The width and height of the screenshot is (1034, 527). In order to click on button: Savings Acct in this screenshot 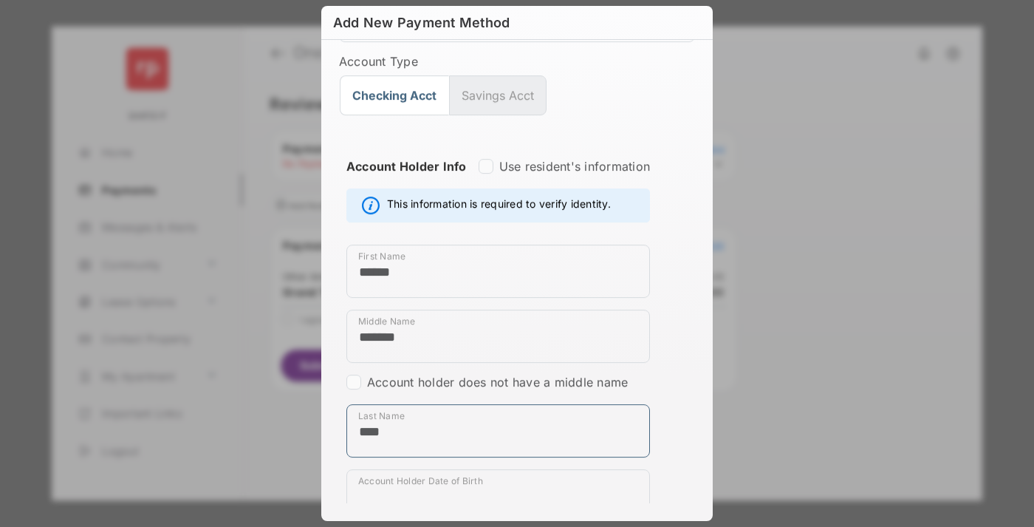, I will do `click(498, 95)`.